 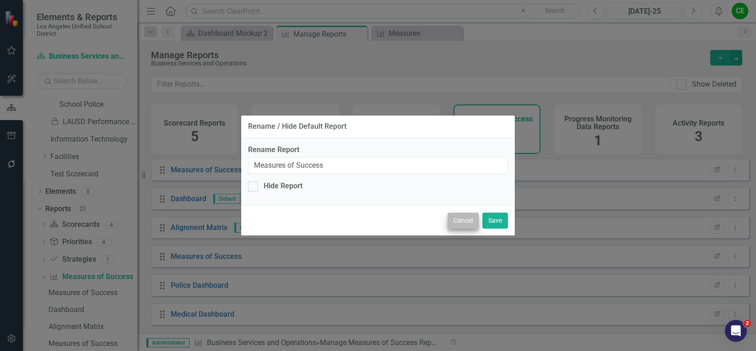 I want to click on button: Save, so click(x=495, y=220).